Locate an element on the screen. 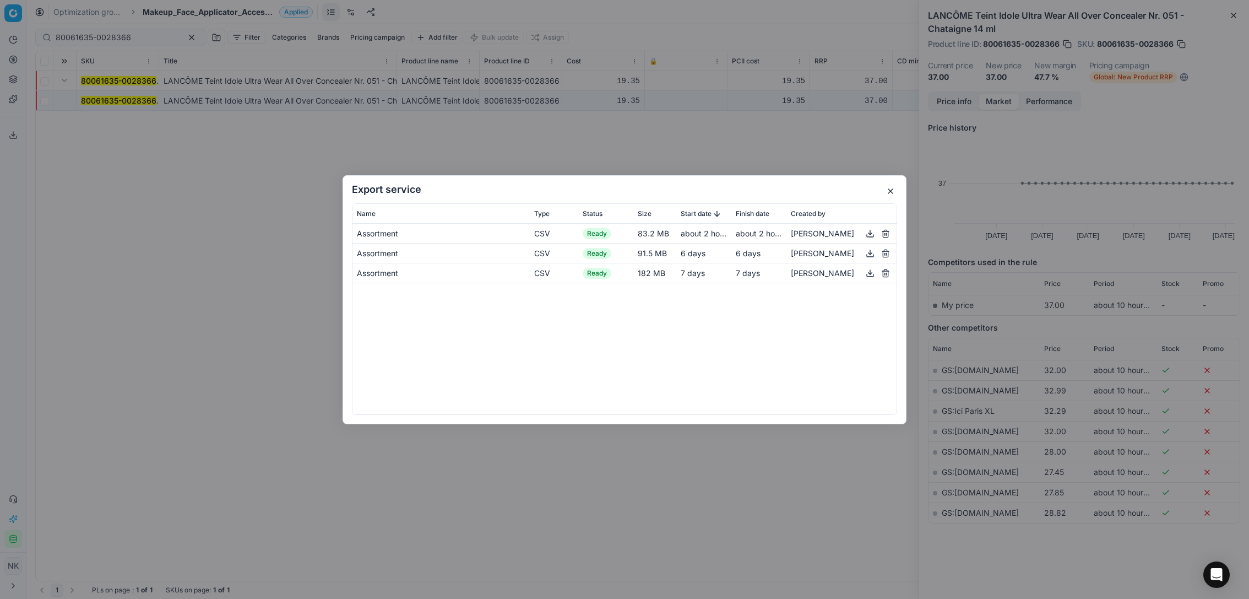 Image resolution: width=1249 pixels, height=599 pixels. span: Status is located at coordinates (593, 213).